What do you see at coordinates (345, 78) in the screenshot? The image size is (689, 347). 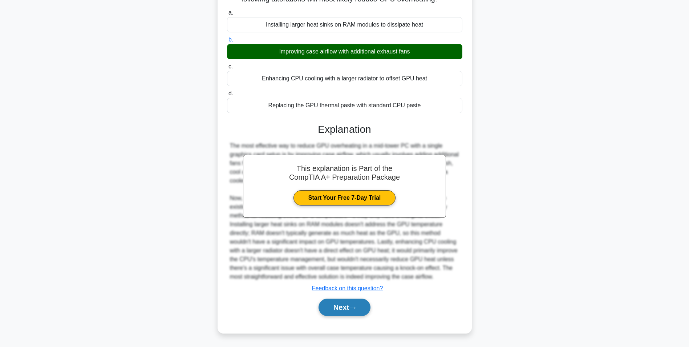 I see `div: Enhancing CPU cooling with a larger radiator to offset GPU heat` at bounding box center [345, 78].